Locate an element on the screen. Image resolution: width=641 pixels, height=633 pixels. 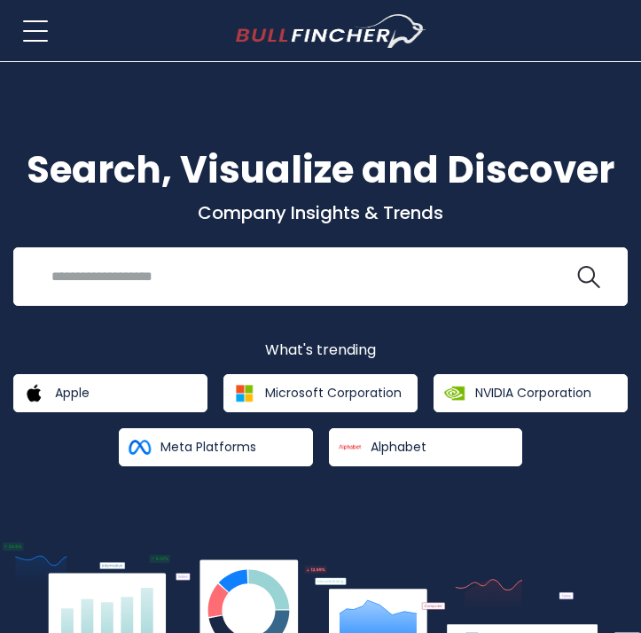
button: search icon is located at coordinates (589, 277).